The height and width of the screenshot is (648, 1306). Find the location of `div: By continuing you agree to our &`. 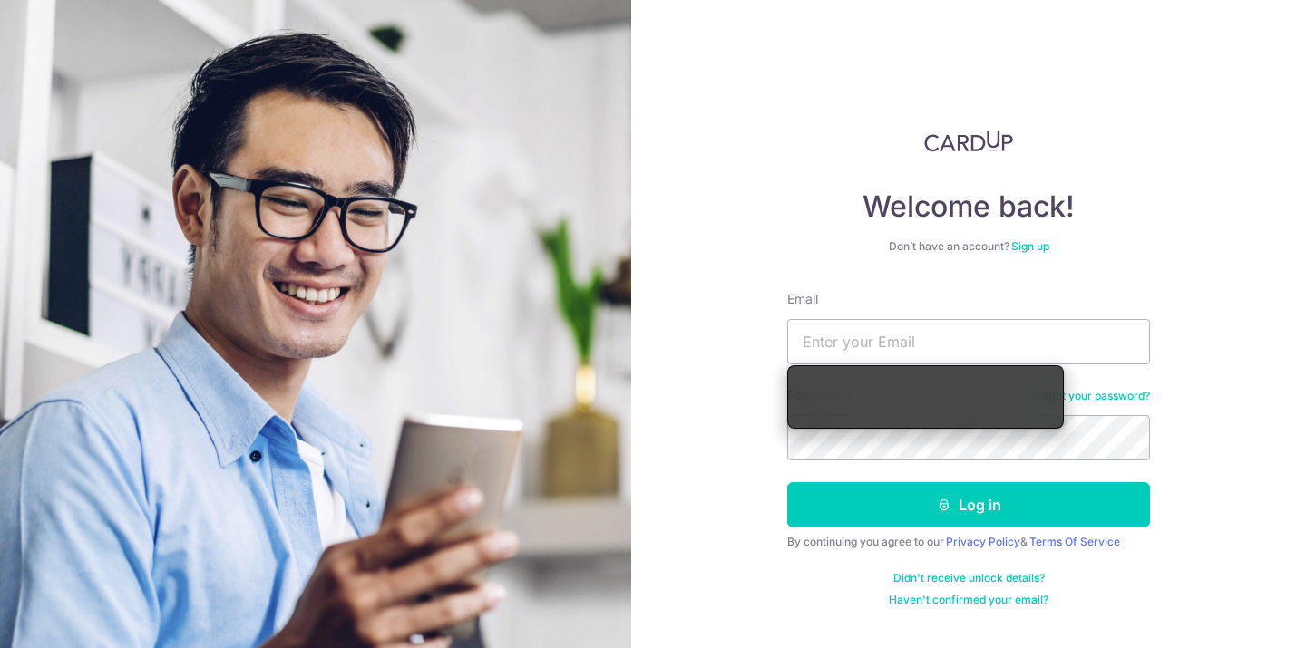

div: By continuing you agree to our & is located at coordinates (968, 542).